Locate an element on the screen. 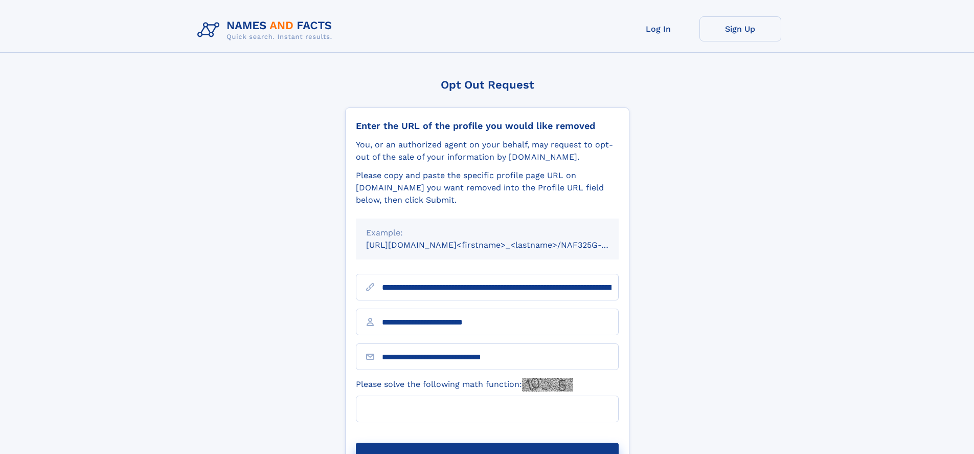 This screenshot has width=974, height=454. a: Log In is located at coordinates (659, 29).